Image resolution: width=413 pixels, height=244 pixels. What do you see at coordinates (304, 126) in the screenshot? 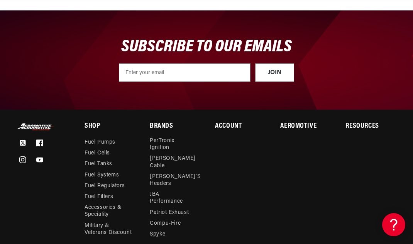
I see `summary: Aeromotive` at bounding box center [304, 126].